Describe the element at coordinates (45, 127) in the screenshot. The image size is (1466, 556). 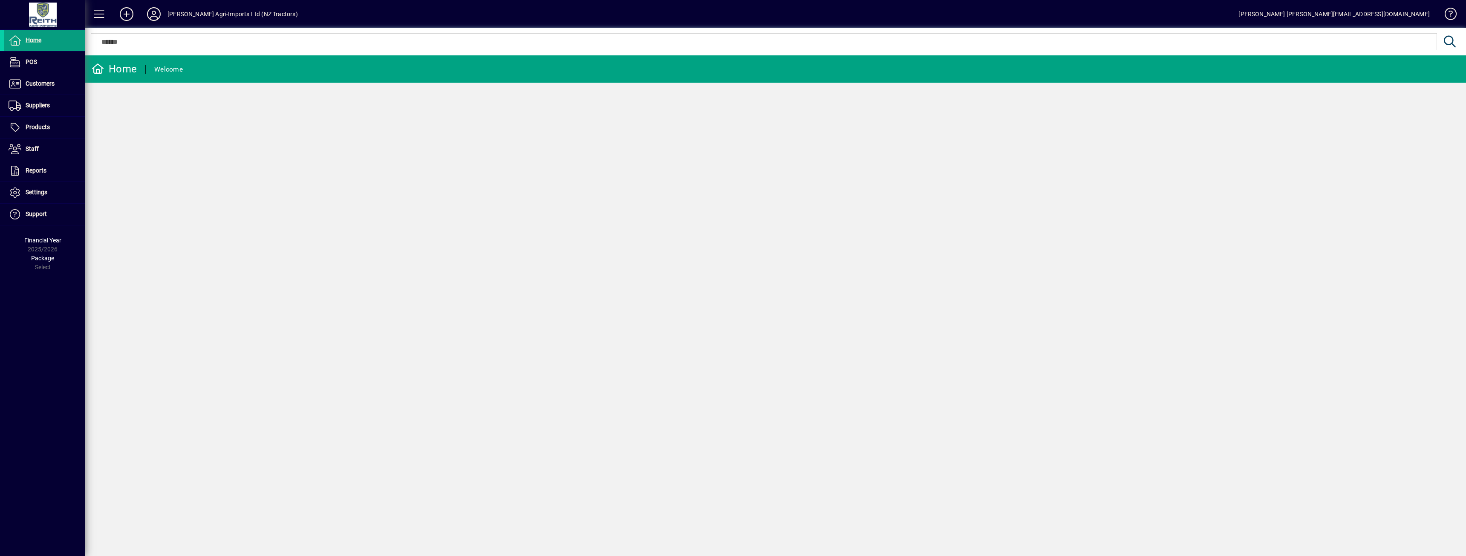
I see `a: Products` at that location.